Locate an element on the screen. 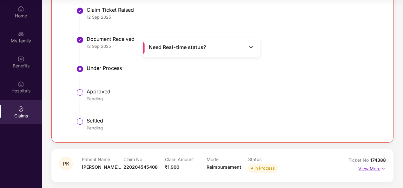 This screenshot has height=188, width=403. span: Need Real-time status? is located at coordinates (177, 47).